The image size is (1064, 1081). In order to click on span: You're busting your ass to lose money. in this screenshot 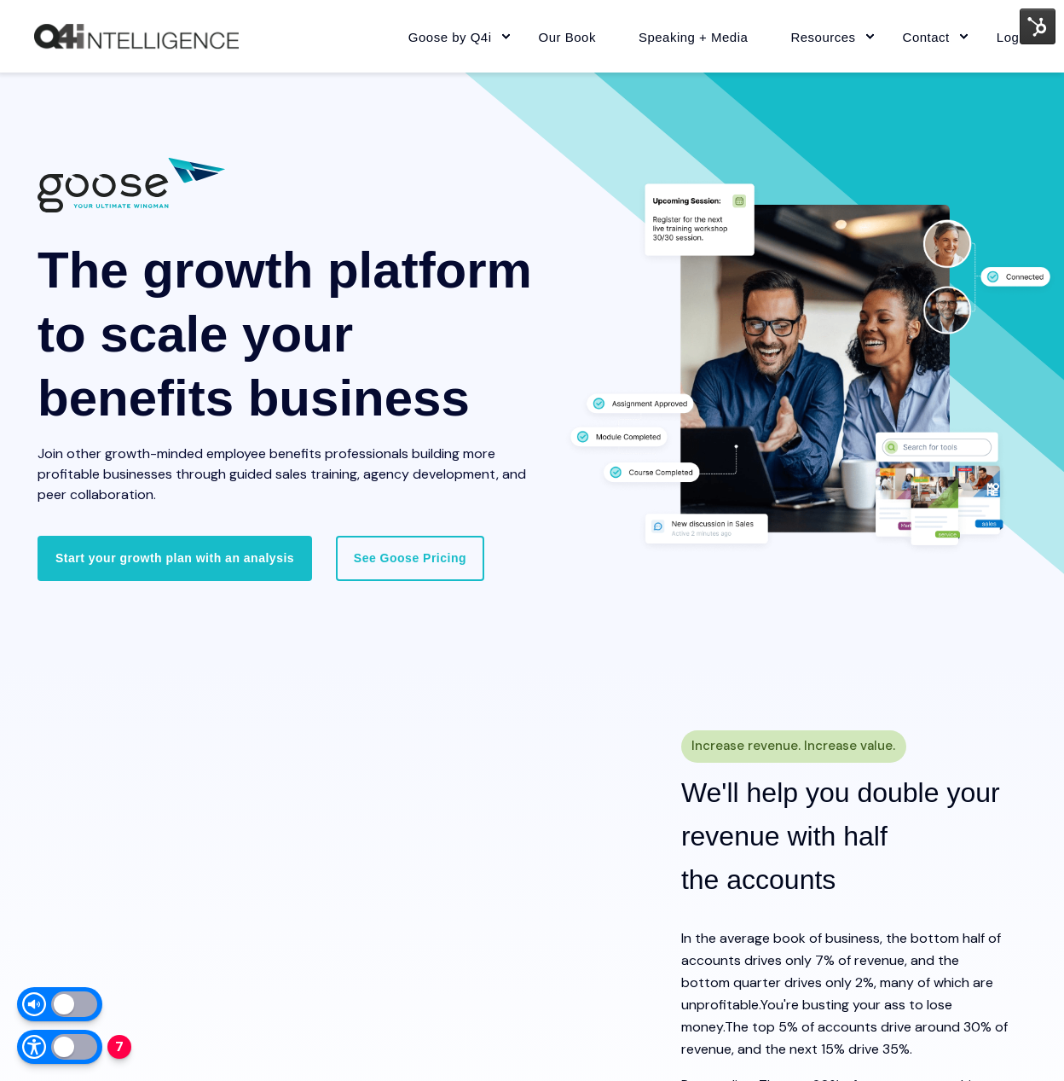, I will do `click(817, 1015)`.